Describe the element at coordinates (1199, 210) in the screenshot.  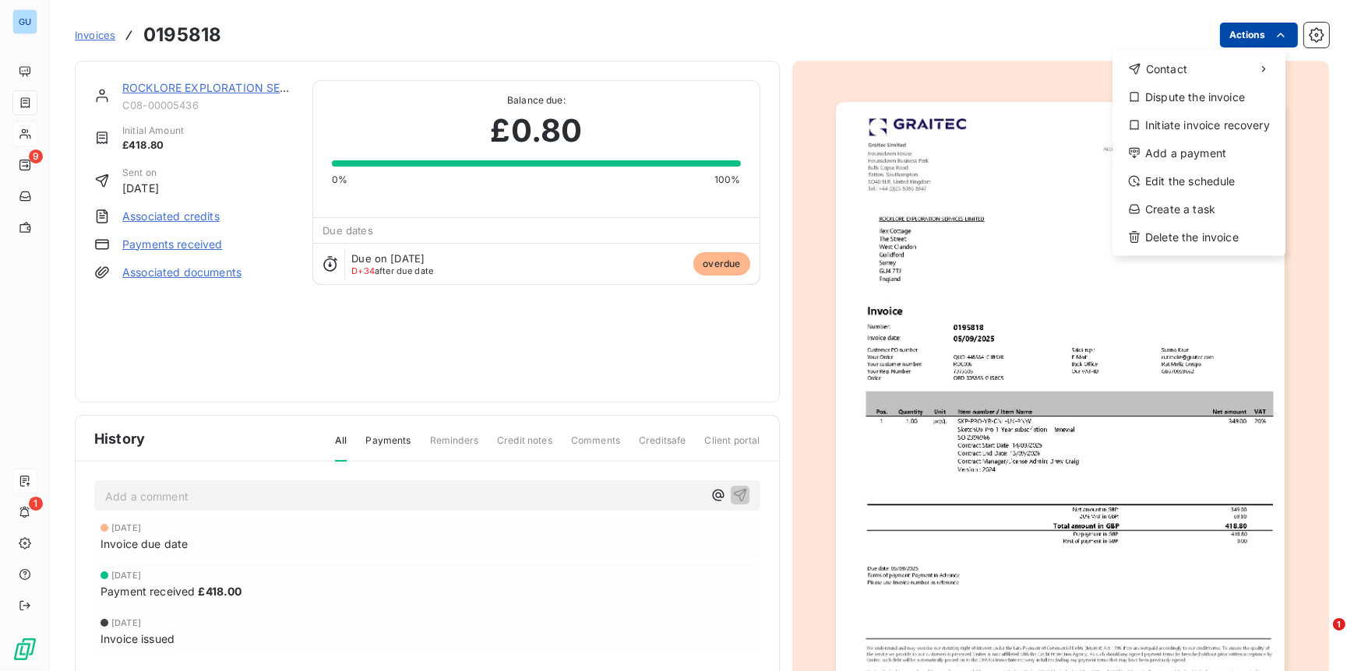
I see `div: Create a task` at that location.